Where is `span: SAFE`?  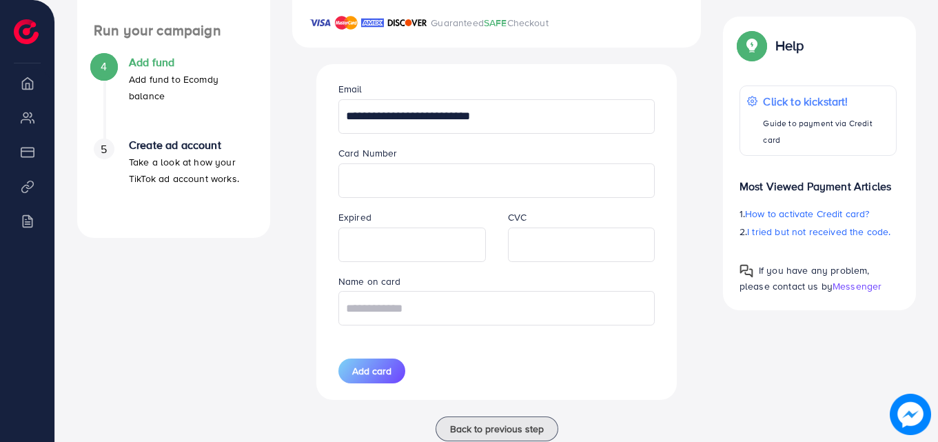 span: SAFE is located at coordinates (496, 23).